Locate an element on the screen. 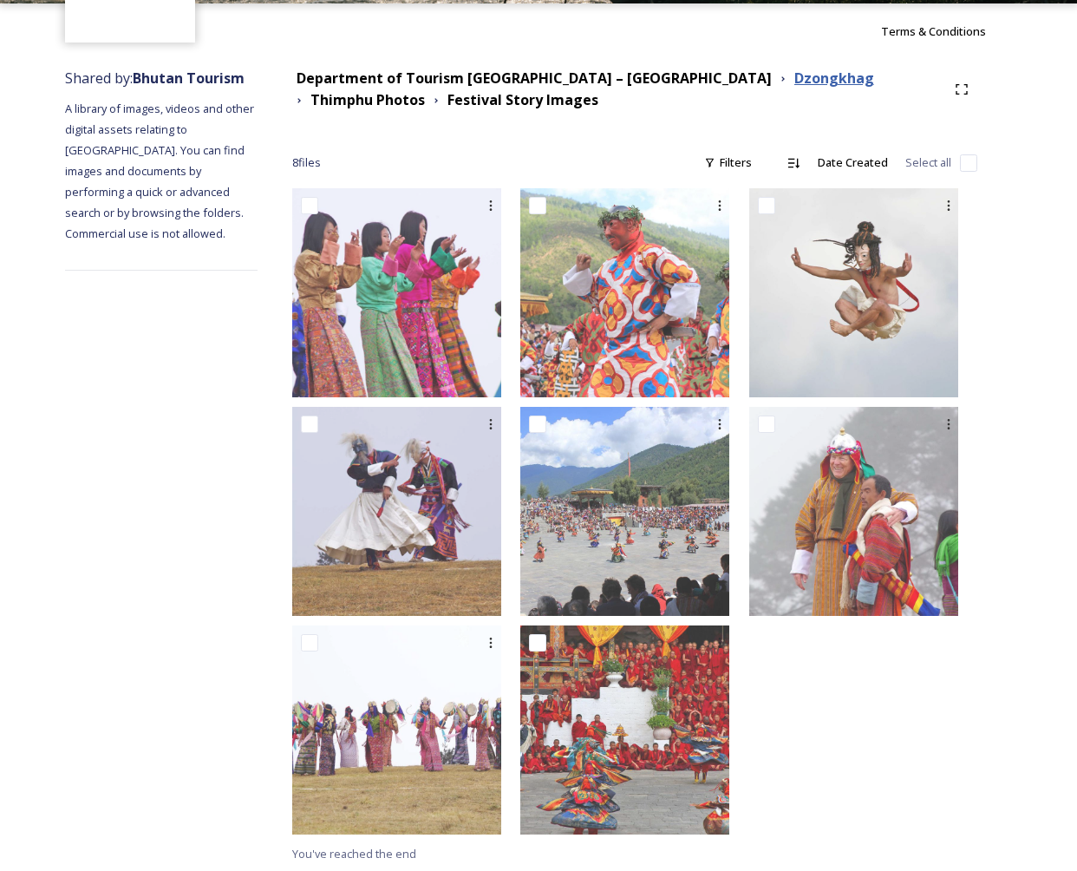  strong: Festival Story Images is located at coordinates (523, 100).